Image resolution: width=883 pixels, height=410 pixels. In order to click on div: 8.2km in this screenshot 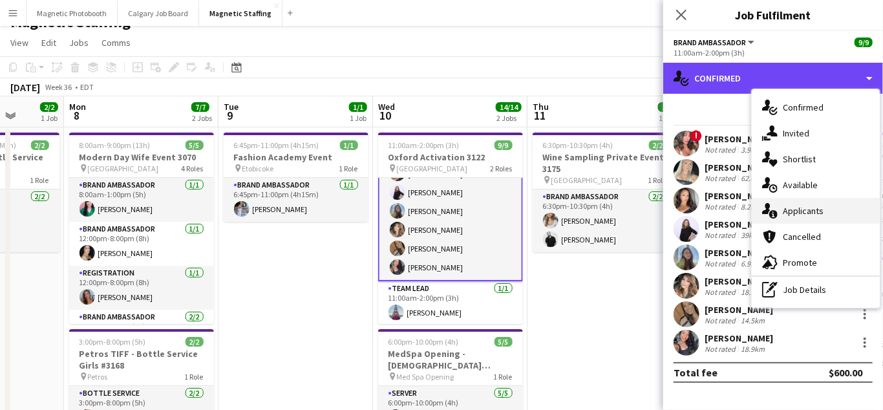, I will do `click(751, 206)`.